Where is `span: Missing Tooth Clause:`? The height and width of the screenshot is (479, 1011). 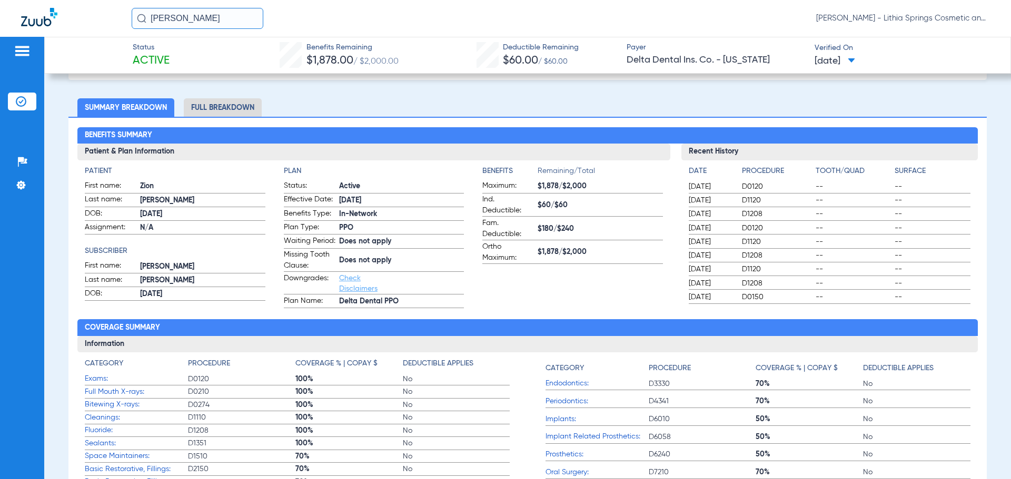 span: Missing Tooth Clause: is located at coordinates (309, 261).